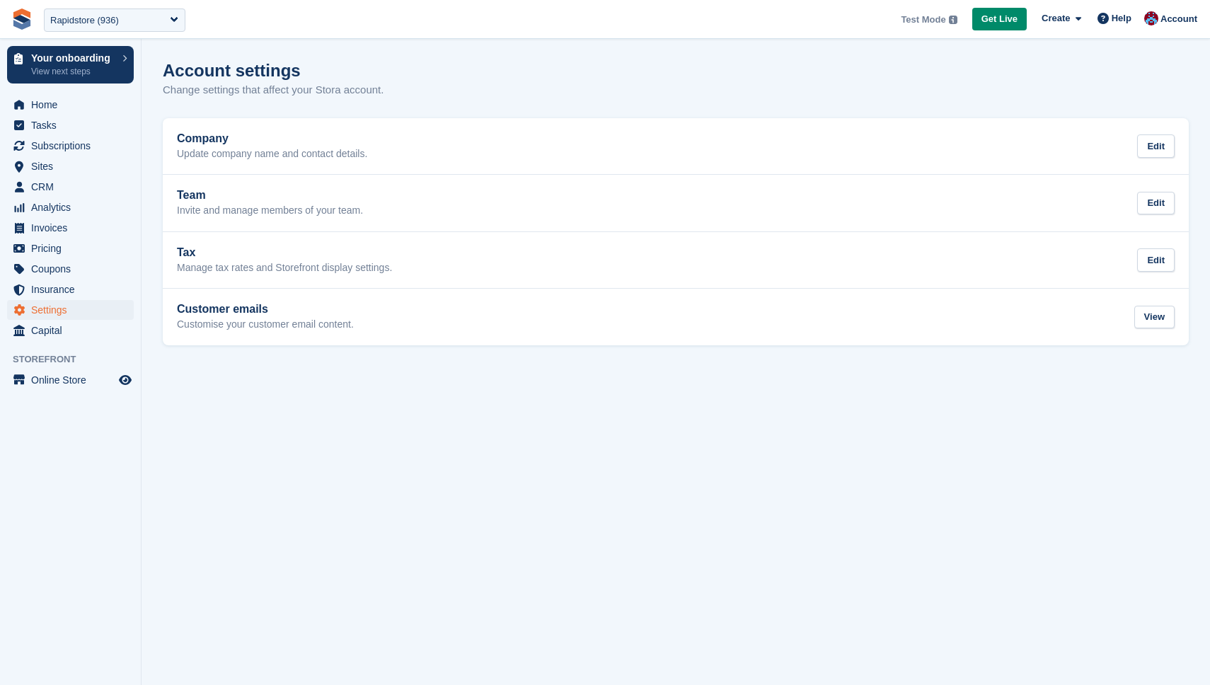 The height and width of the screenshot is (685, 1210). Describe the element at coordinates (265, 325) in the screenshot. I see `p: Customise your customer email content.` at that location.